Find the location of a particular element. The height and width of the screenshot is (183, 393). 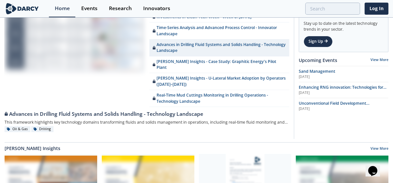

div: Oil & Gas is located at coordinates (17, 129).